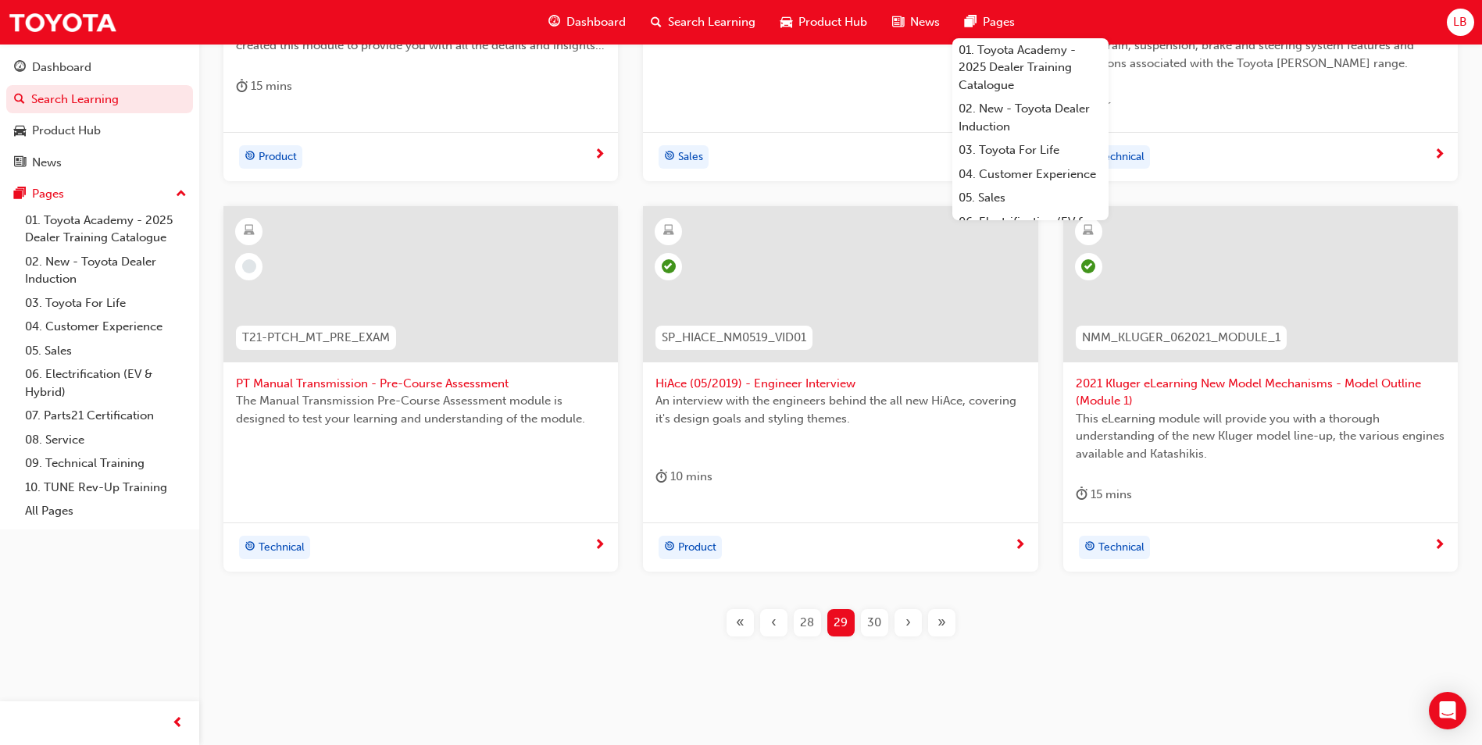 The width and height of the screenshot is (1482, 745). I want to click on div: Product Hub, so click(66, 130).